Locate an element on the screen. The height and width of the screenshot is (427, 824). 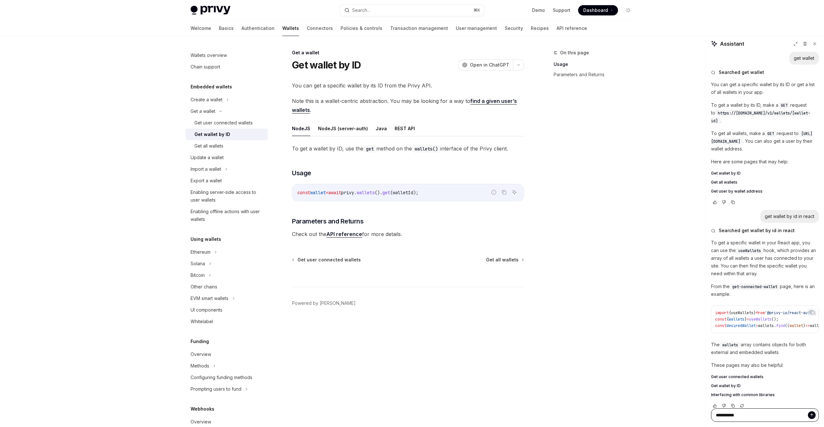
button: REST API is located at coordinates (404, 128).